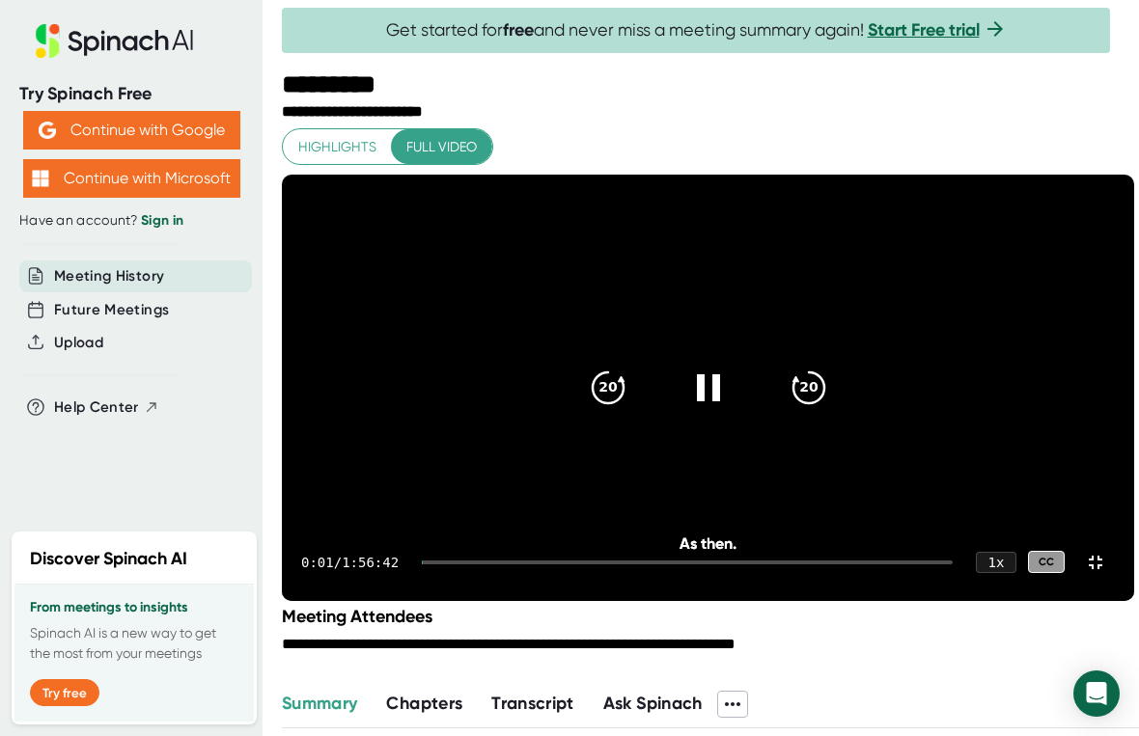  I want to click on span: Transcript, so click(533, 704).